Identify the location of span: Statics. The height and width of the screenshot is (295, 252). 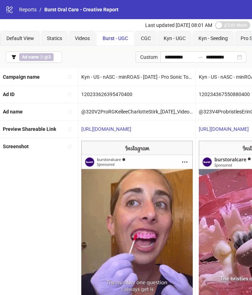
(54, 38).